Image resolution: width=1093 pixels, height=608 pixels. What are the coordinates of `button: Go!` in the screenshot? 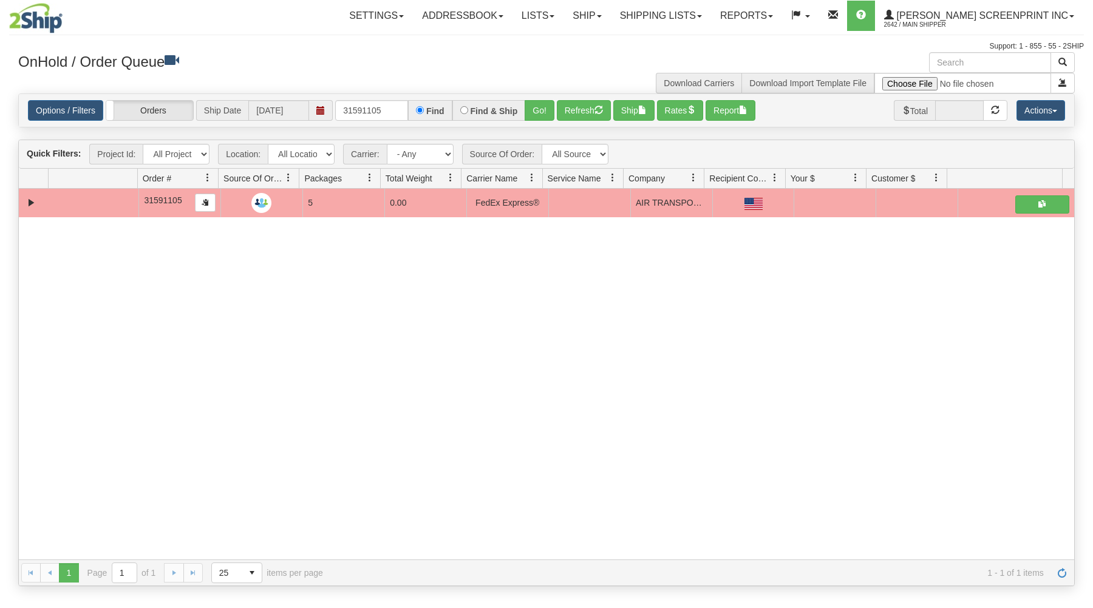 It's located at (539, 111).